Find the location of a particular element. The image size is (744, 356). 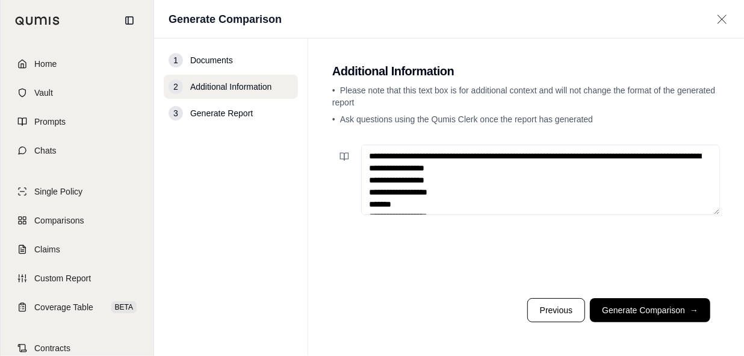

span: Custom Report is located at coordinates (63, 278).